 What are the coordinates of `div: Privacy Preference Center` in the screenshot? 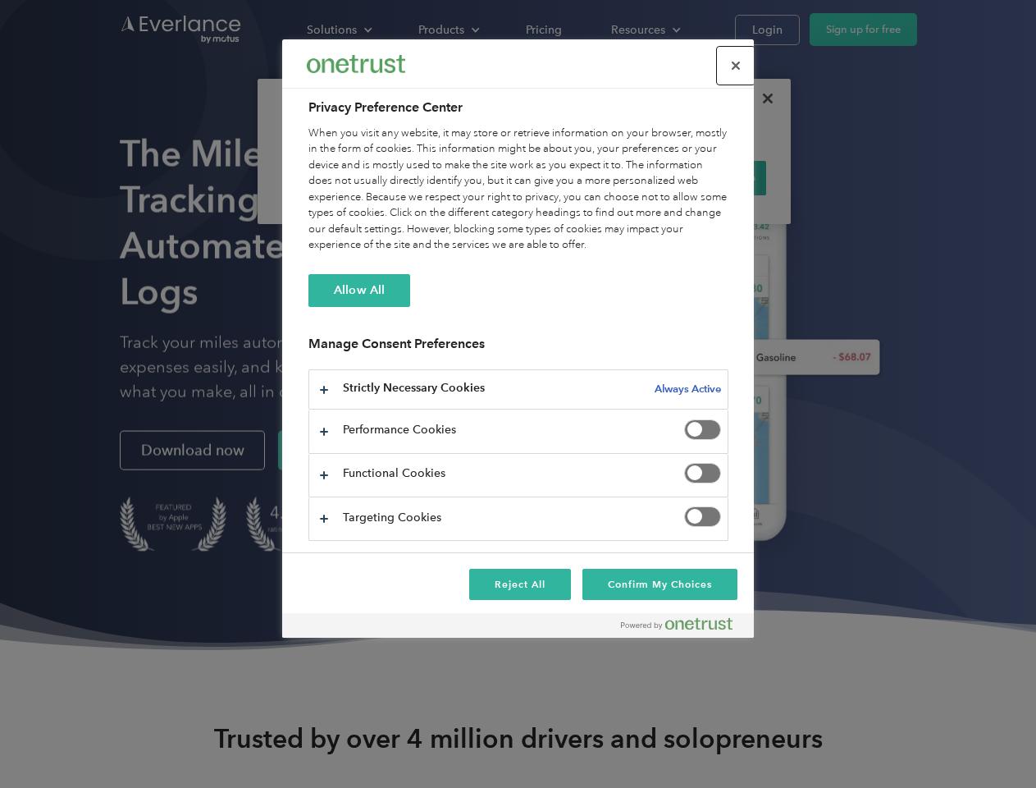 It's located at (518, 338).